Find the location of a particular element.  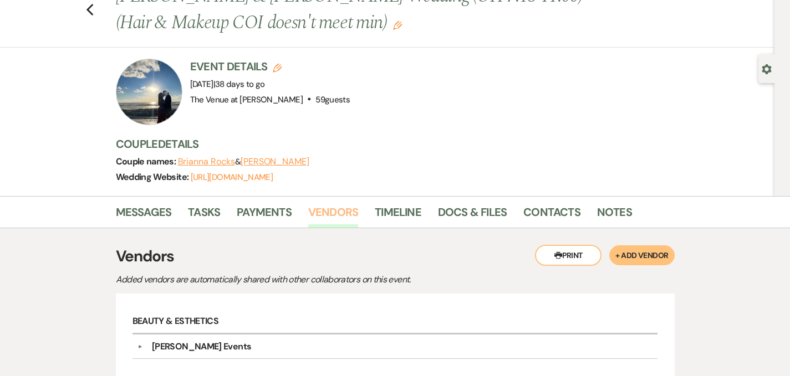

a: Tasks is located at coordinates (204, 216).